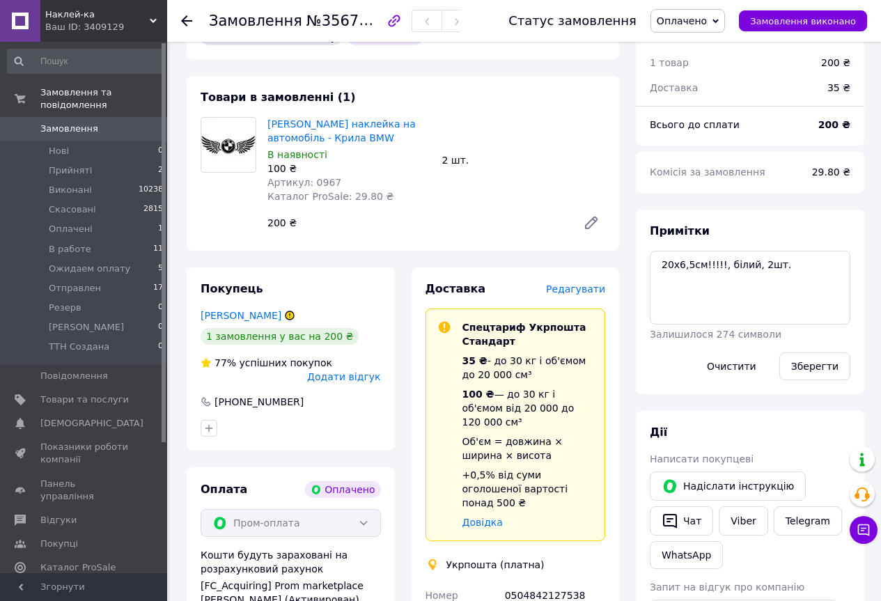 The image size is (881, 601). Describe the element at coordinates (694, 125) in the screenshot. I see `span: Всього до сплати` at that location.